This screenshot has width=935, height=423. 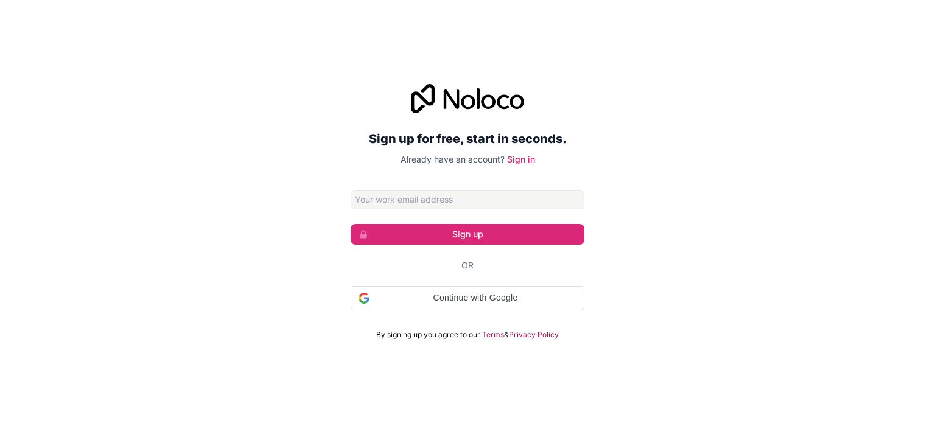 What do you see at coordinates (467, 265) in the screenshot?
I see `span: Or` at bounding box center [467, 265].